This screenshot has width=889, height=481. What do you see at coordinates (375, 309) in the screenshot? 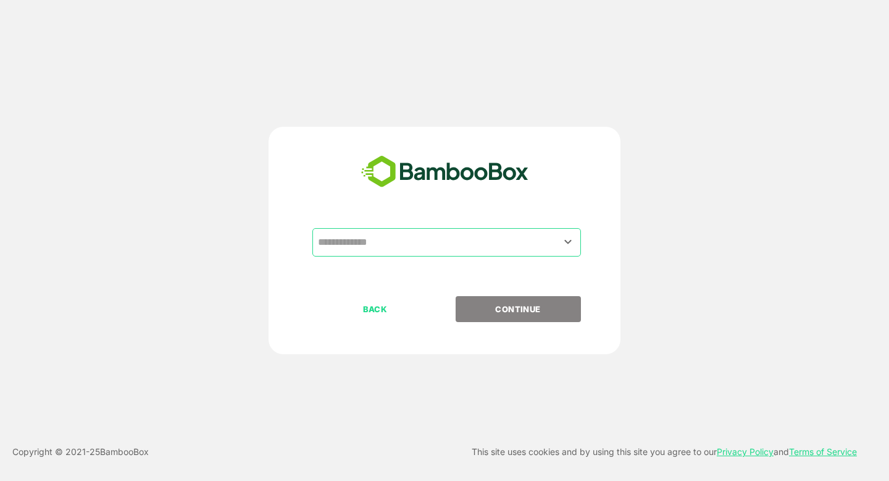
I see `button: BACK` at bounding box center [375, 309].